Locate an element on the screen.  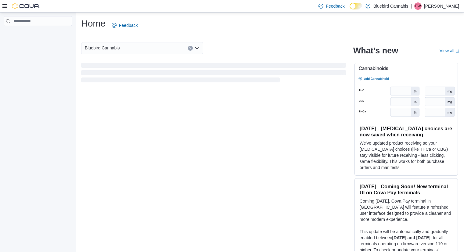
img: Cova is located at coordinates (26, 6).